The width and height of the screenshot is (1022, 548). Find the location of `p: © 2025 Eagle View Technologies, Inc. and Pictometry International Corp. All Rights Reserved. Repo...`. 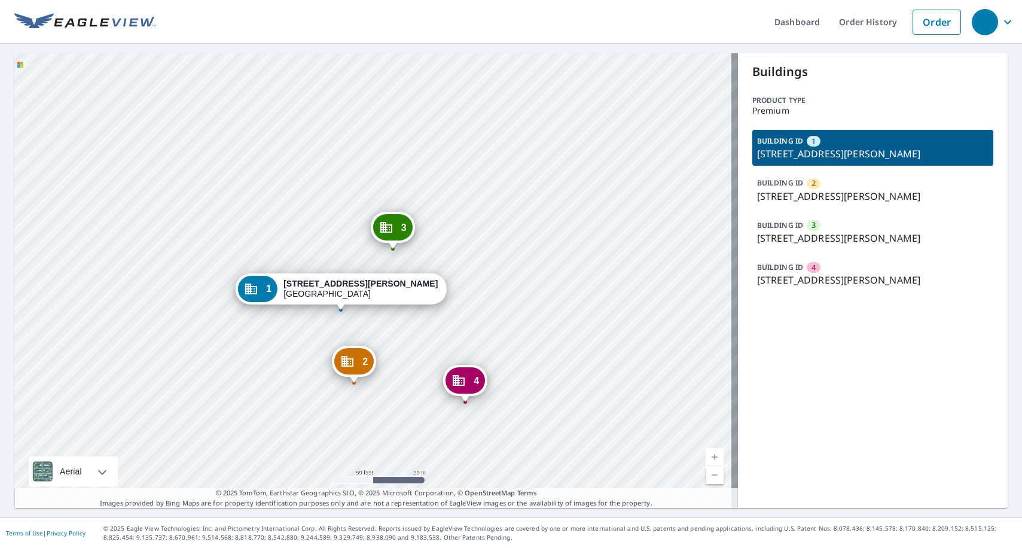

p: © 2025 Eagle View Technologies, Inc. and Pictometry International Corp. All Rights Reserved. Repo... is located at coordinates (560, 533).